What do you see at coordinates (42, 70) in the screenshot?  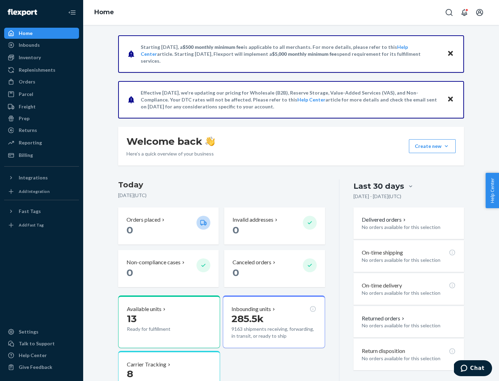 I see `a: Replenishments` at bounding box center [42, 70].